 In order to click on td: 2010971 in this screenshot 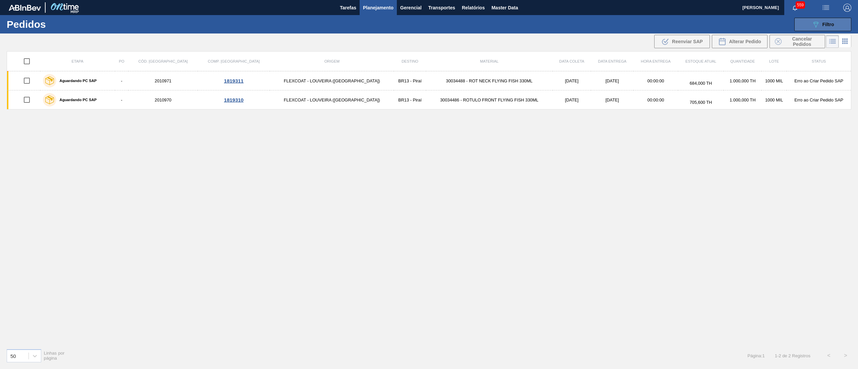, I will do `click(163, 81)`.